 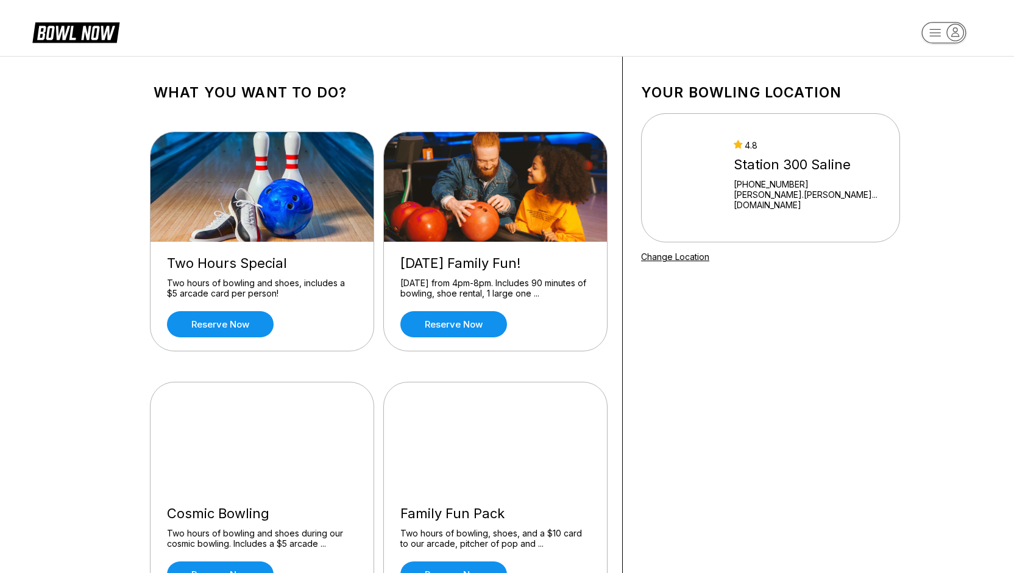 What do you see at coordinates (675, 257) in the screenshot?
I see `a: Change Location` at bounding box center [675, 257].